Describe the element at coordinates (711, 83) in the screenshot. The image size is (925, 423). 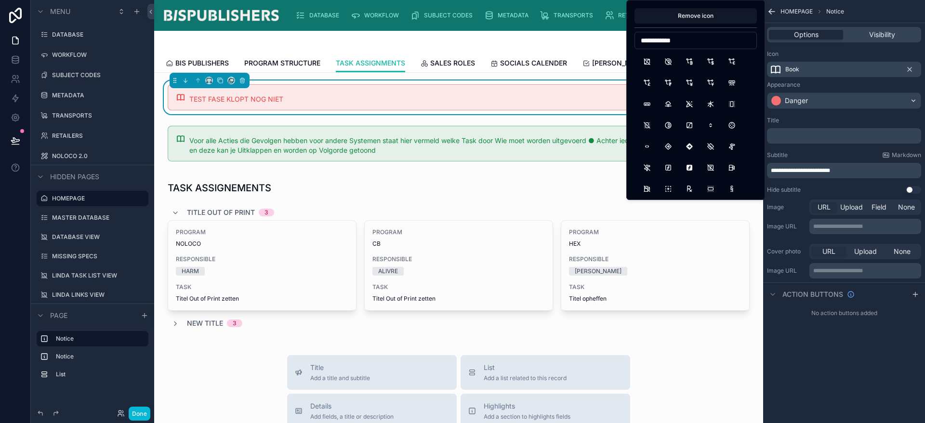
I see `button: TransactionYuan` at that location.